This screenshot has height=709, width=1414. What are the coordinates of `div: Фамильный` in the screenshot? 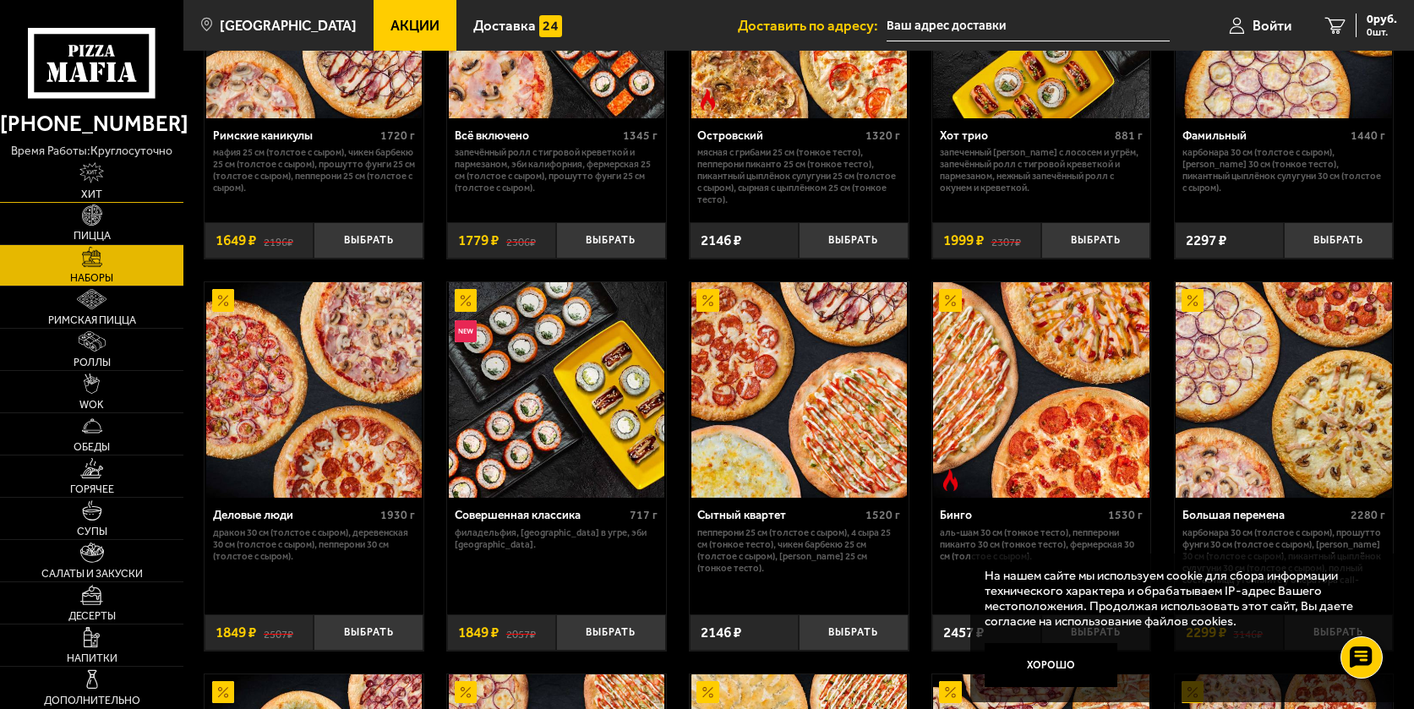 It's located at (1264, 136).